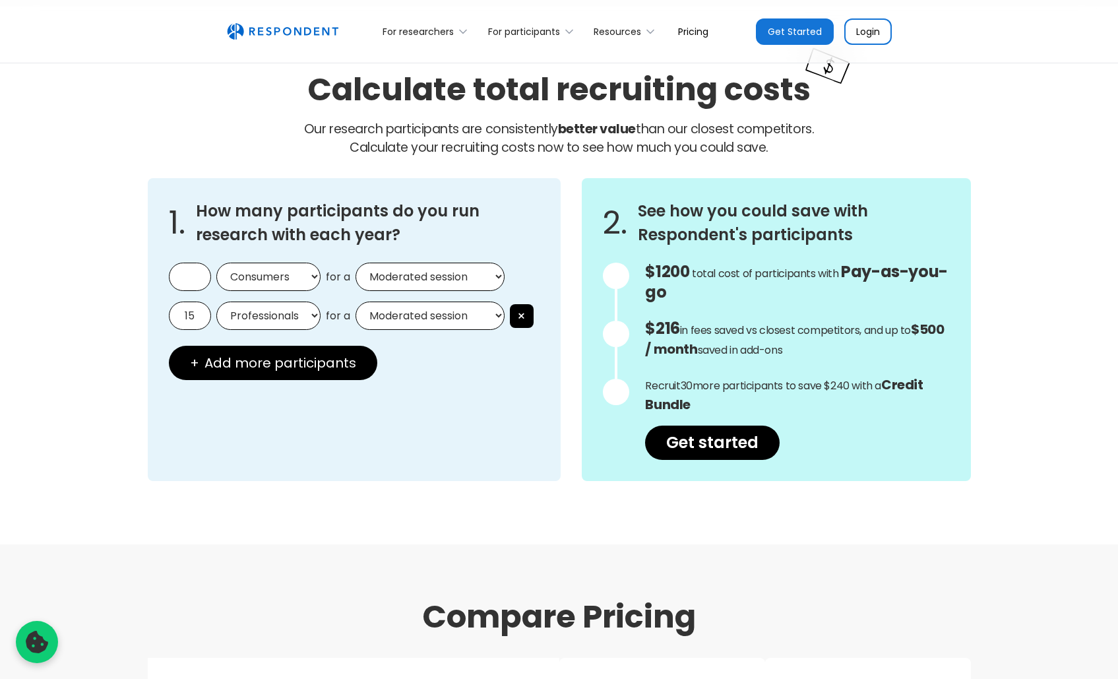  Describe the element at coordinates (282, 32) in the screenshot. I see `a: home` at that location.